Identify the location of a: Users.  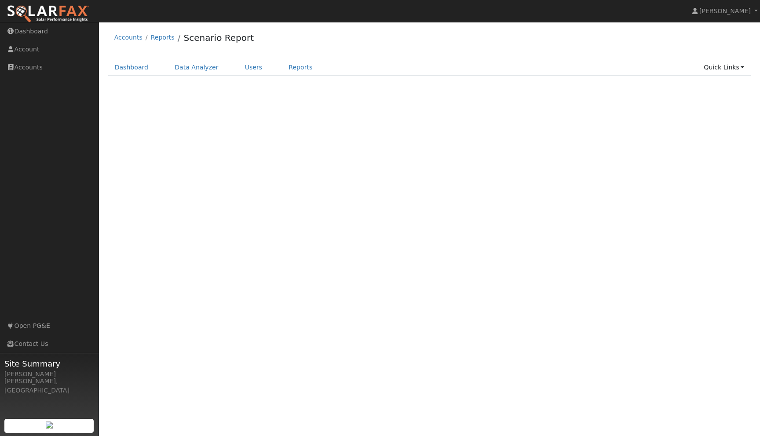
(254, 67).